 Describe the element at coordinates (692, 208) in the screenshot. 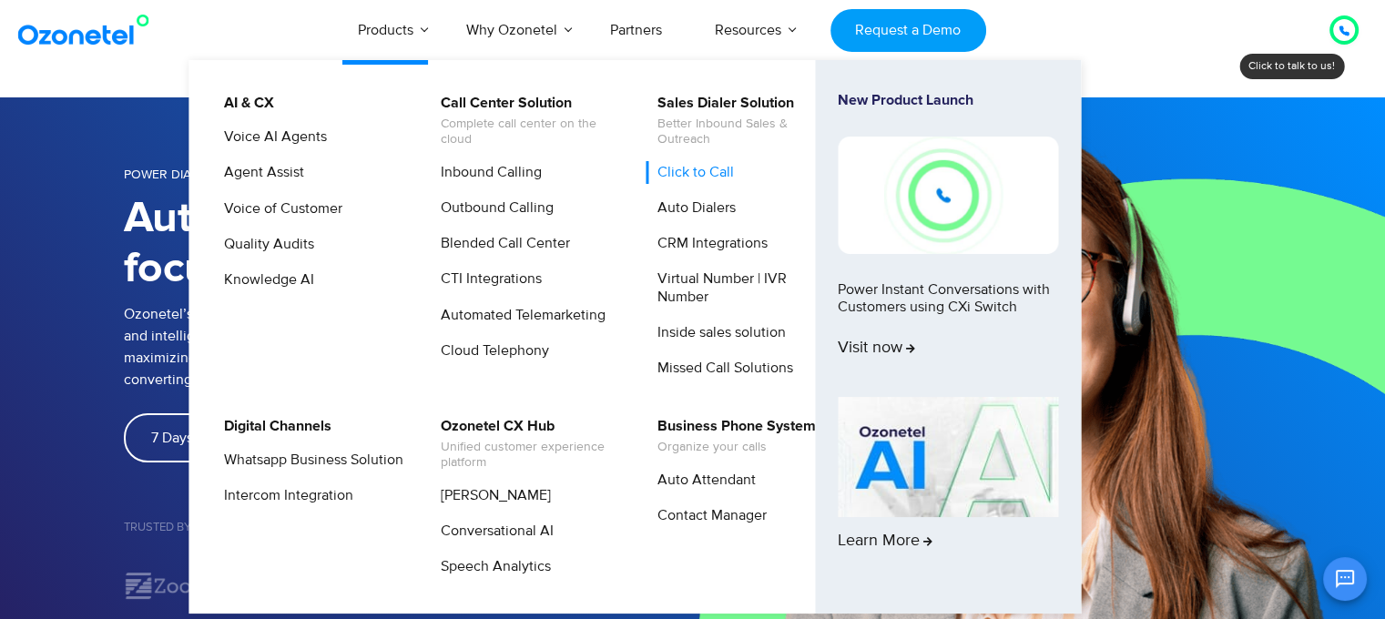

I see `a: Auto Dialers` at that location.